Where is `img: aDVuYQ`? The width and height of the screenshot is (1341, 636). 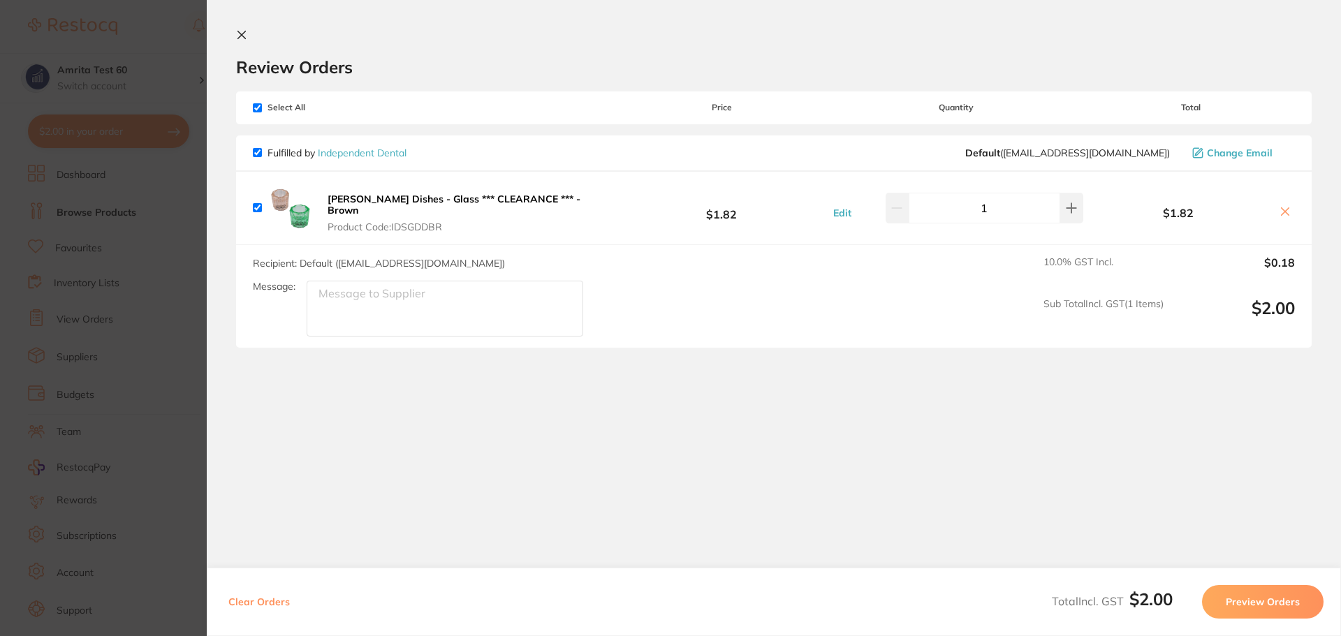
img: aDVuYQ is located at coordinates (290, 208).